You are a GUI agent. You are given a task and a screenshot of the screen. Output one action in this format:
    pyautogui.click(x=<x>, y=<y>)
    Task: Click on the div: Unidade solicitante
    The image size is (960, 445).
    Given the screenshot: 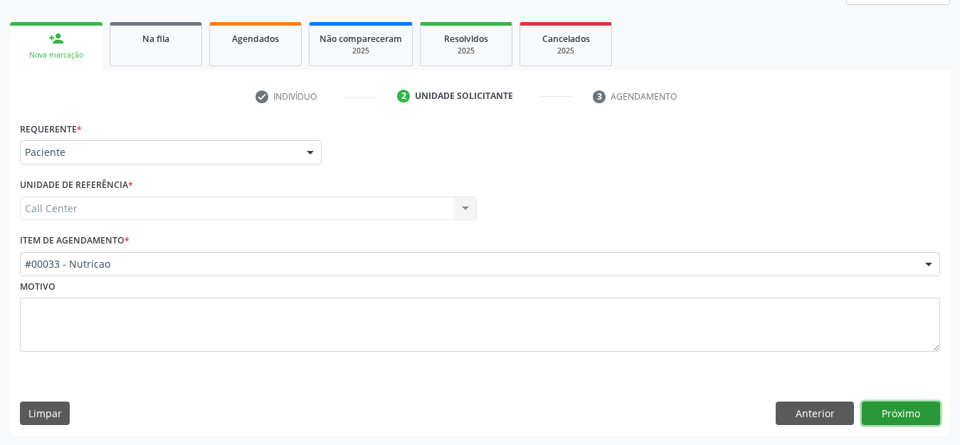 What is the action you would take?
    pyautogui.click(x=464, y=96)
    